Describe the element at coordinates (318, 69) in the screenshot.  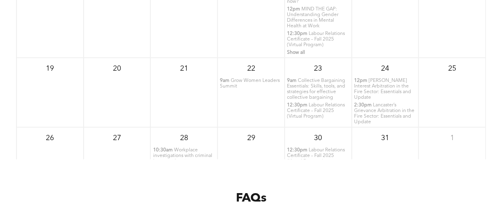
I see `p: 23` at that location.